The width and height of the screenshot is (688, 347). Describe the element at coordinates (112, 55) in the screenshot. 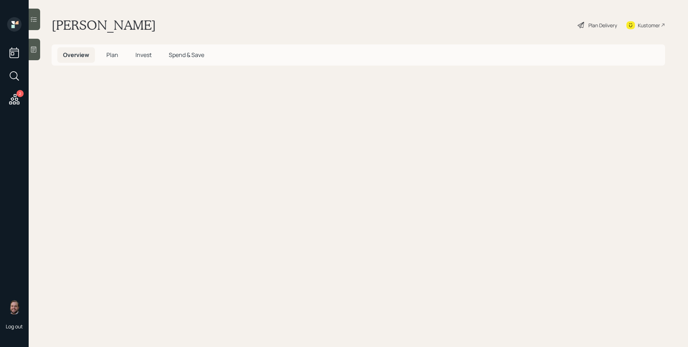

I see `span: Plan` at that location.